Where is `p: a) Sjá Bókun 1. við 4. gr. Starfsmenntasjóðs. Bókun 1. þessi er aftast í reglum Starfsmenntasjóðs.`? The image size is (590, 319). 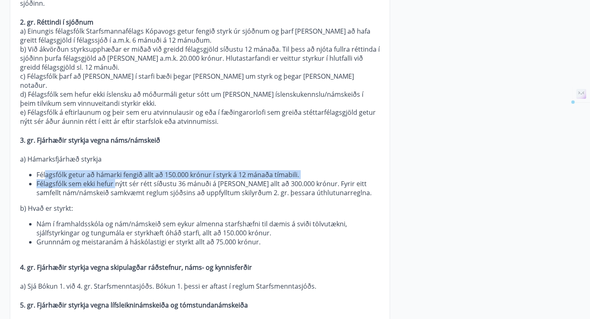
p: a) Sjá Bókun 1. við 4. gr. Starfsmenntasjóðs. Bókun 1. þessi er aftast í reglum Starfsmenntasjóðs. is located at coordinates (200, 286).